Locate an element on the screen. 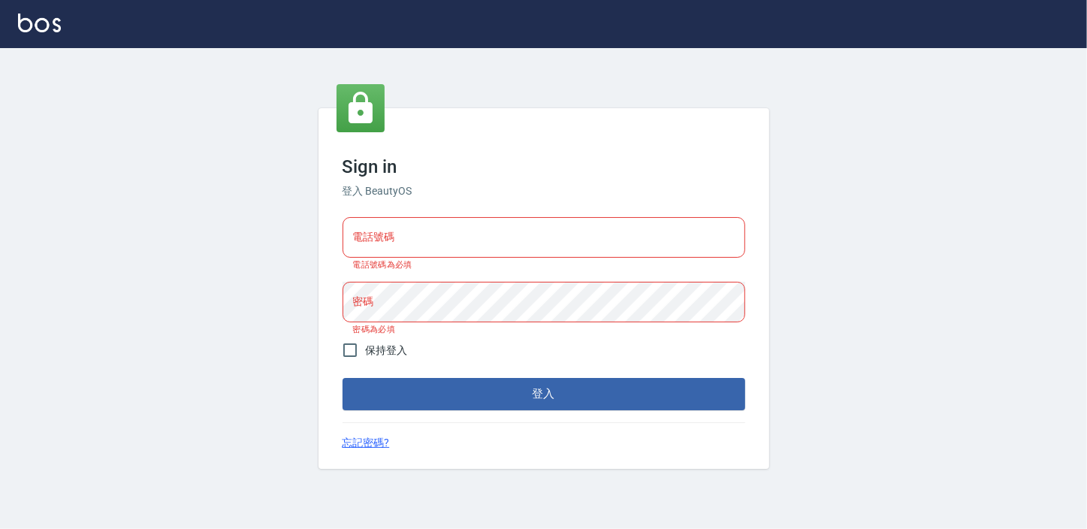 The image size is (1087, 529). a: 忘記密碼? is located at coordinates (366, 443).